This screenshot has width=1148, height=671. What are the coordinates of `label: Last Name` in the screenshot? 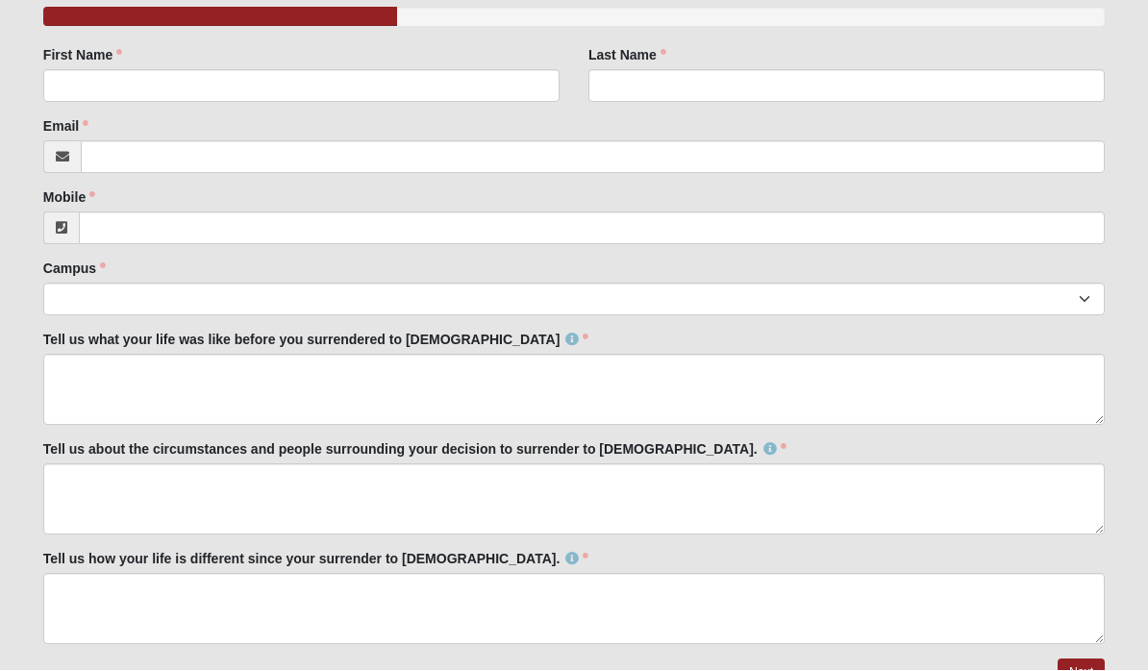 It's located at (627, 56).